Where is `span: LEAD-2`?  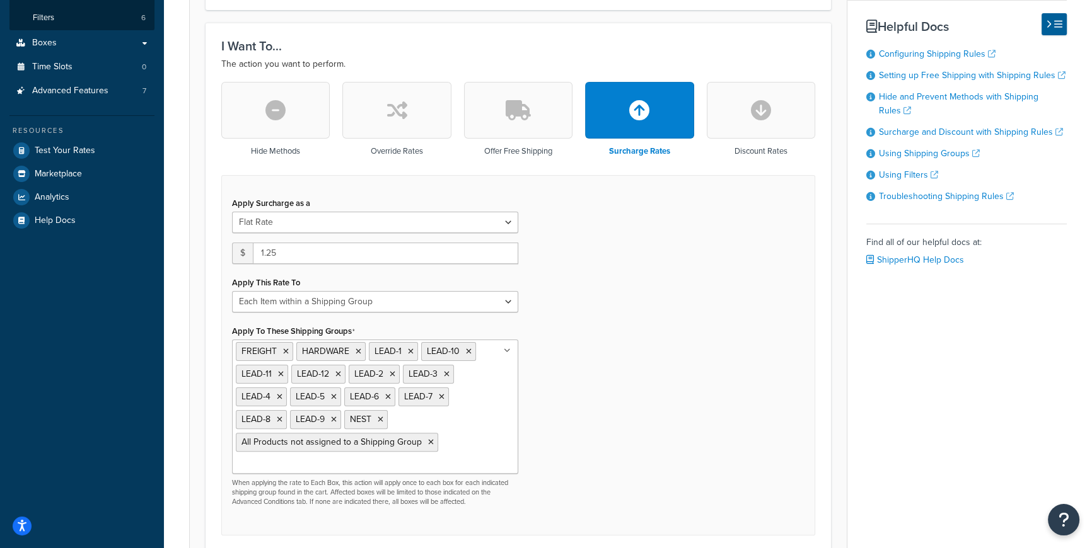 span: LEAD-2 is located at coordinates (369, 374).